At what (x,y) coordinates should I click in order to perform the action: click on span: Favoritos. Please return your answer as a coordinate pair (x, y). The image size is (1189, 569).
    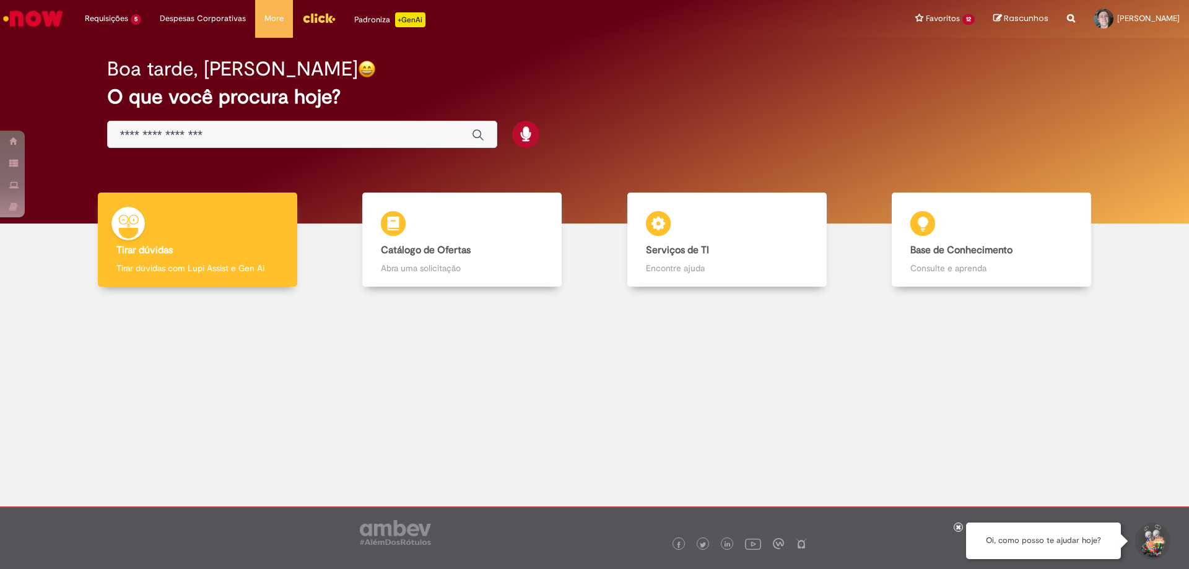
    Looking at the image, I should click on (943, 19).